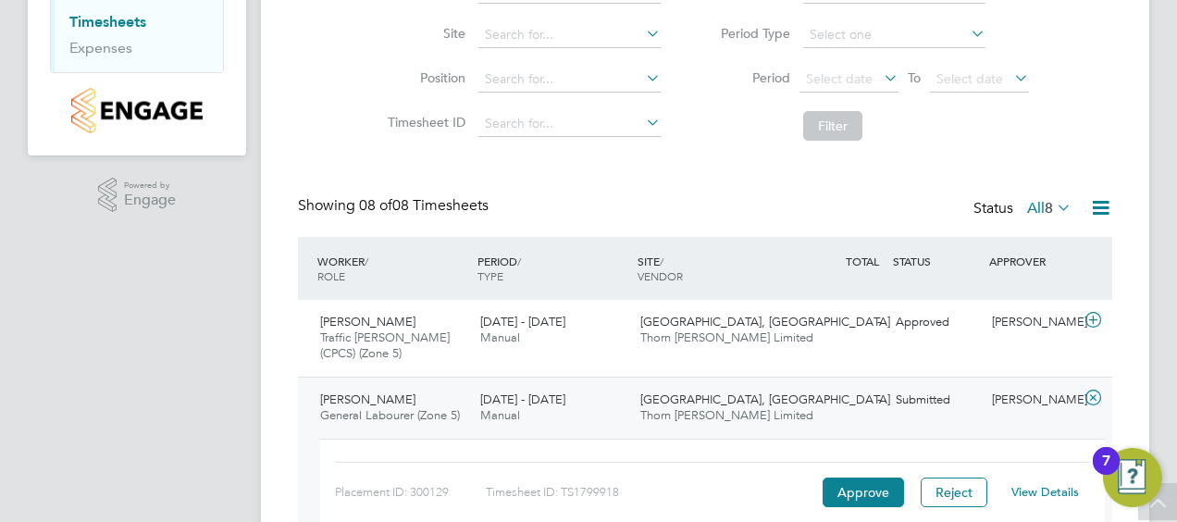 The image size is (1177, 522). What do you see at coordinates (1132, 477) in the screenshot?
I see `button: Open Resource Center, 7 new notifications` at bounding box center [1132, 477].